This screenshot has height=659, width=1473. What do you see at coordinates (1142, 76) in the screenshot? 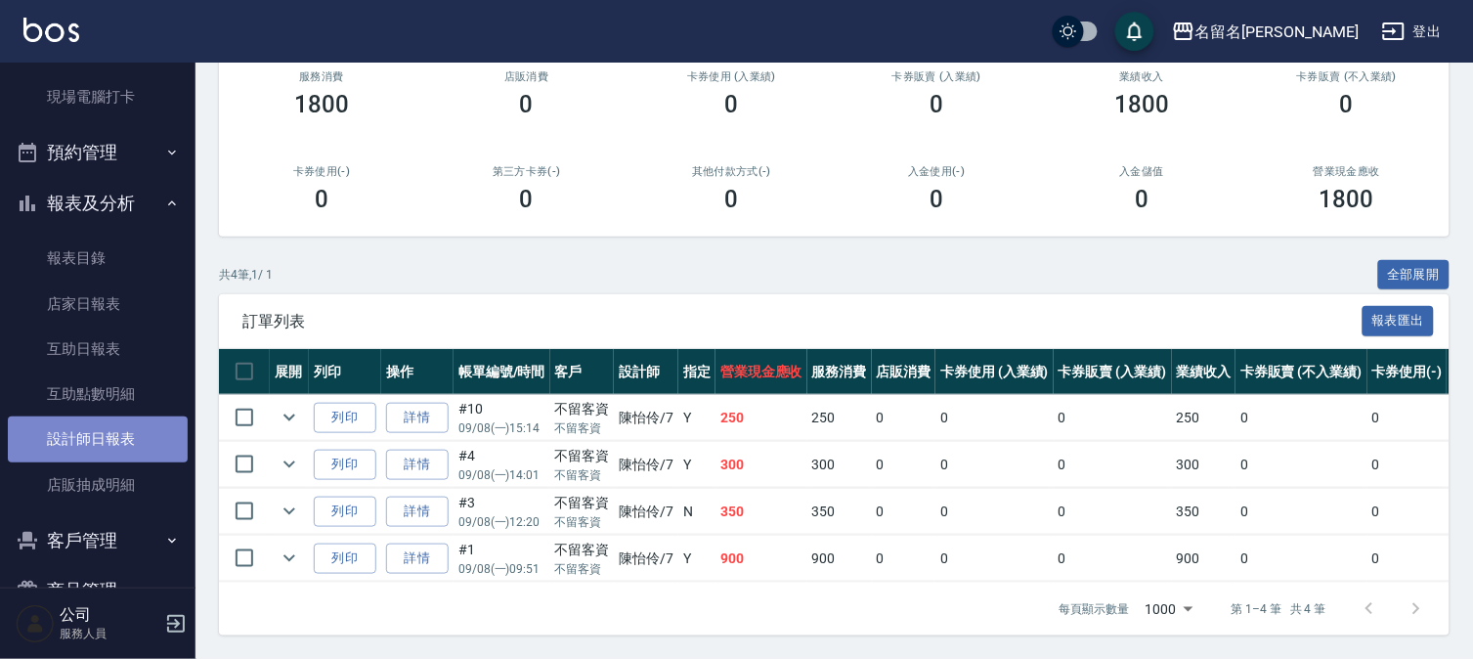
I see `h2: 業績收入` at bounding box center [1142, 76].